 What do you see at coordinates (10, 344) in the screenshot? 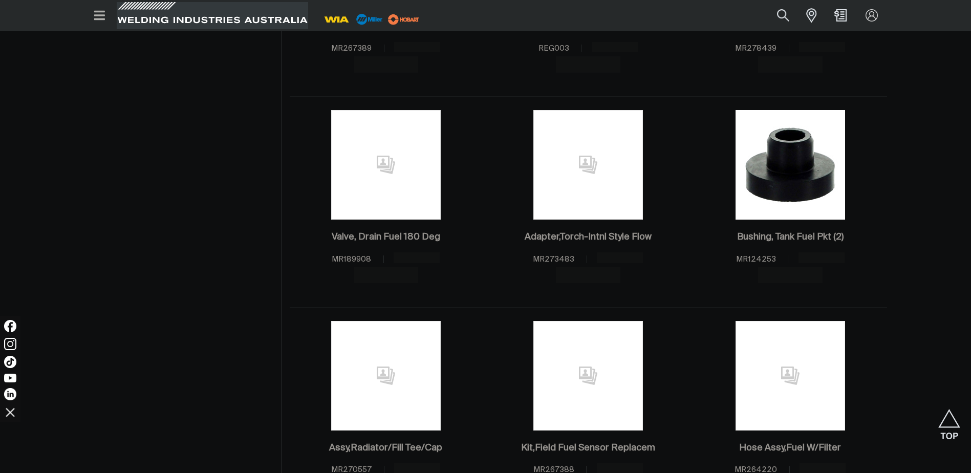
I see `img: Instagram` at bounding box center [10, 344].